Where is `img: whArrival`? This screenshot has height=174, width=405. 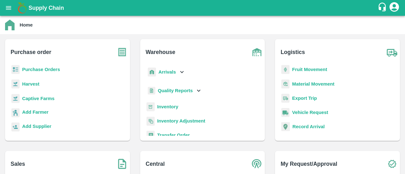 img: whArrival is located at coordinates (152, 72).